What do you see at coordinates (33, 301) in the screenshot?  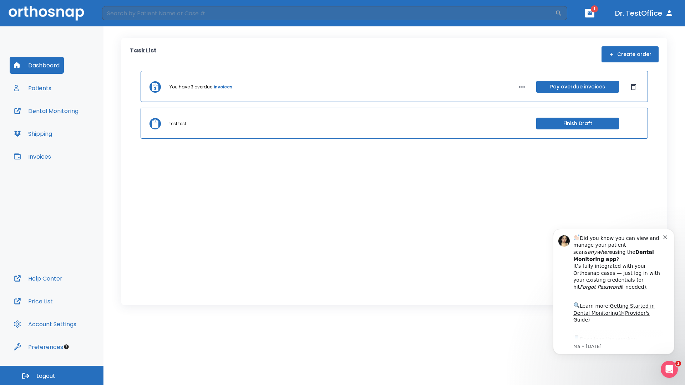 I see `a: Price List` at bounding box center [33, 301].